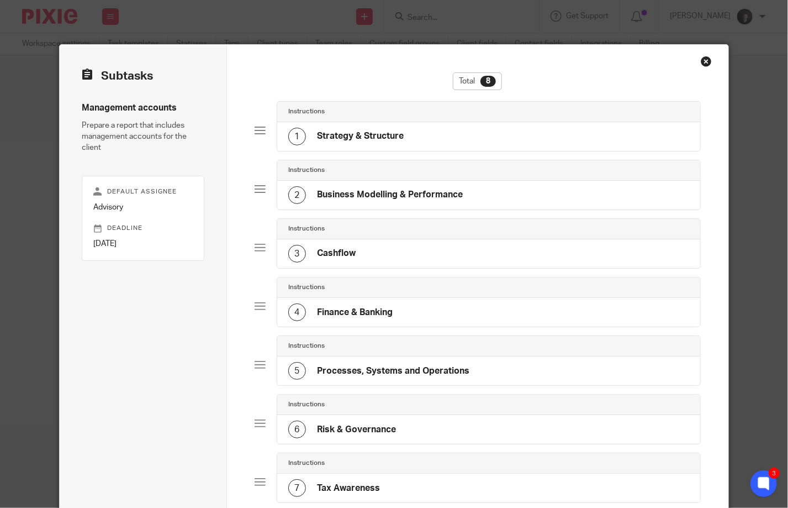 The height and width of the screenshot is (508, 788). Describe the element at coordinates (297, 136) in the screenshot. I see `div: 1` at that location.